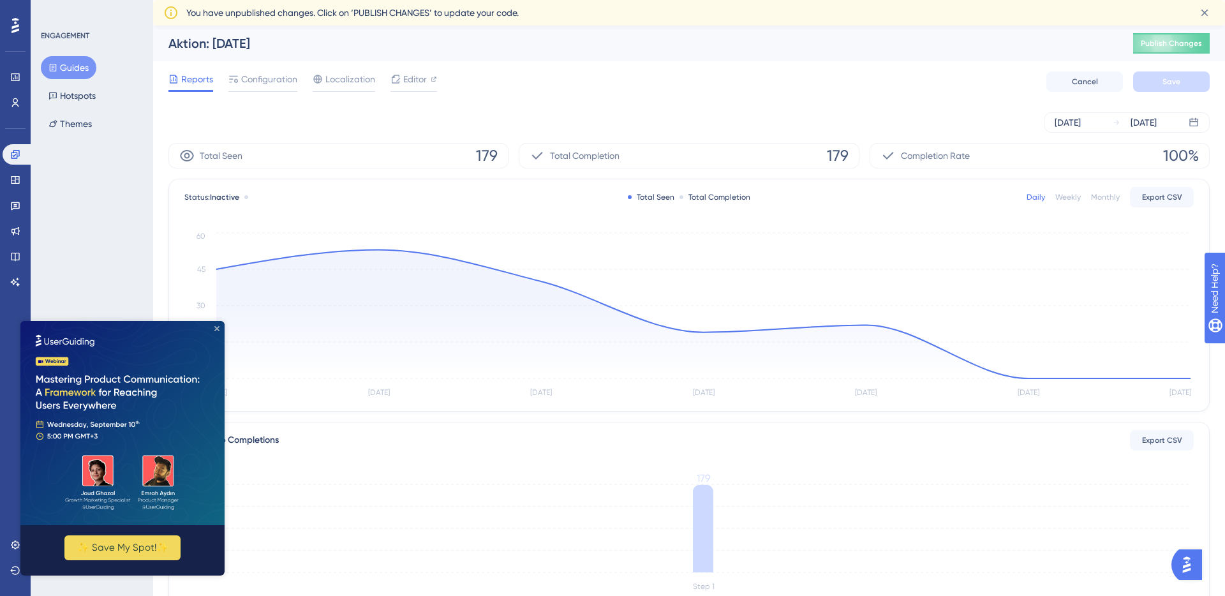 The height and width of the screenshot is (596, 1225). I want to click on button: ✨ Save My Spot!✨, so click(102, 226).